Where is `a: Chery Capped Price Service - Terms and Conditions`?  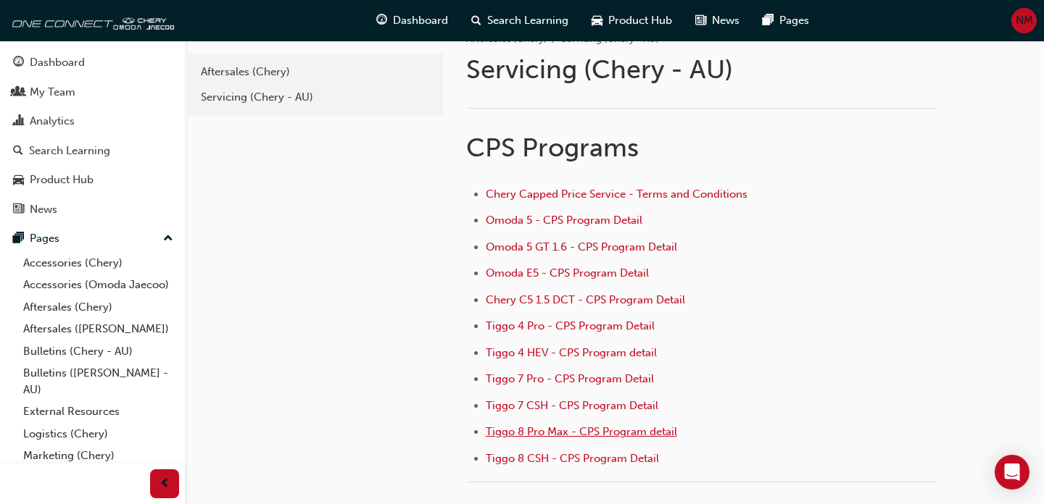 a: Chery Capped Price Service - Terms and Conditions is located at coordinates (616, 194).